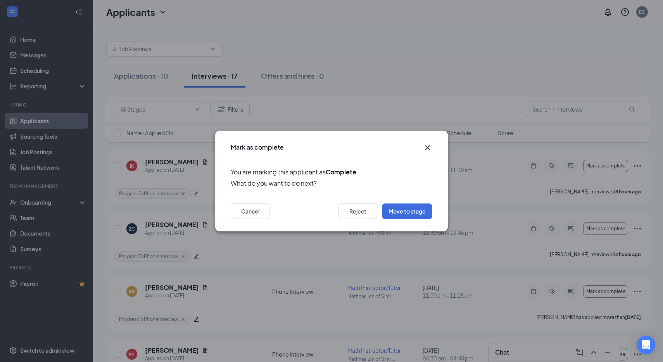 This screenshot has width=663, height=362. I want to click on svg: Cross, so click(428, 148).